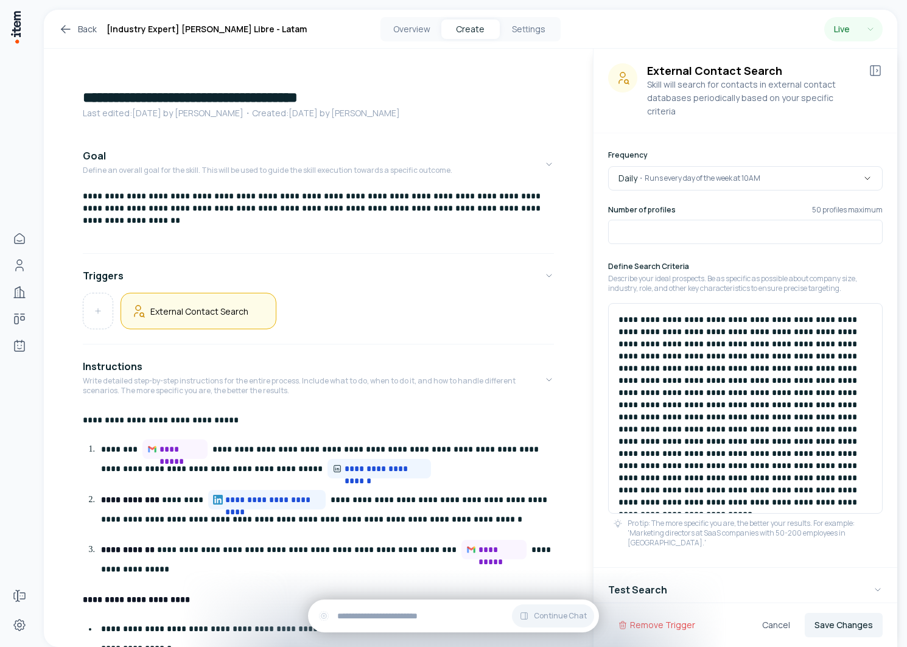  What do you see at coordinates (313, 386) in the screenshot?
I see `p: Write detailed step-by-step instructions for the entire process. Include what to do, when to do i...` at bounding box center [313, 386].